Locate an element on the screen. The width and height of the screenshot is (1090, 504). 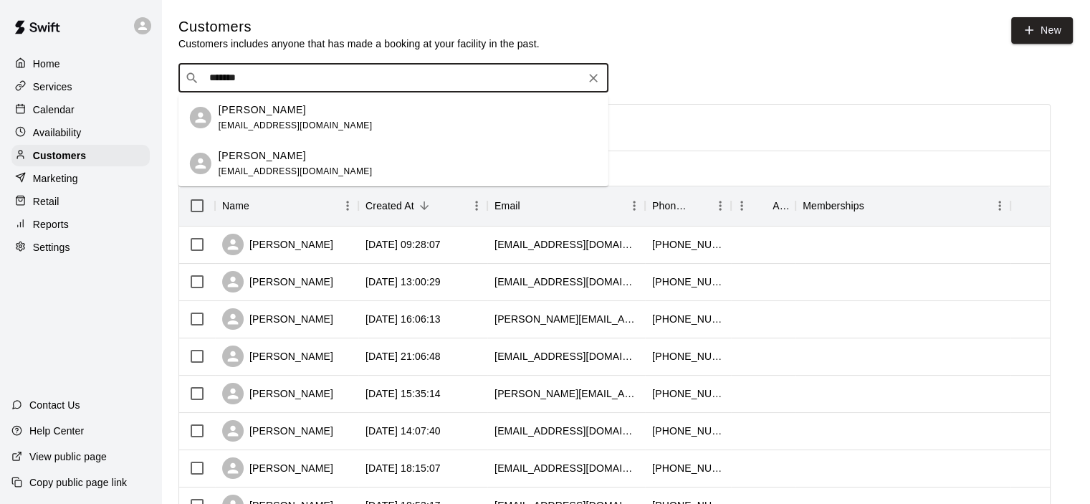
p: Reports is located at coordinates (51, 224).